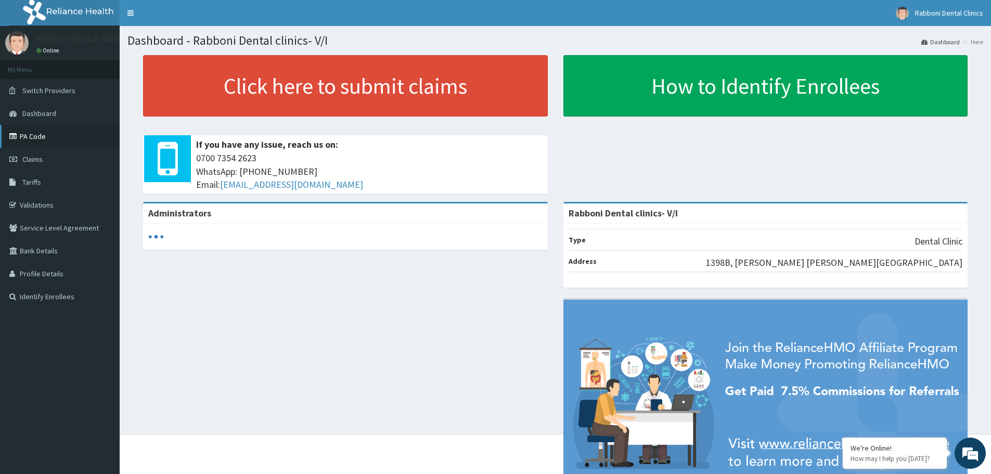 Image resolution: width=991 pixels, height=474 pixels. Describe the element at coordinates (267, 144) in the screenshot. I see `b: If you have any issue, reach us on:` at that location.